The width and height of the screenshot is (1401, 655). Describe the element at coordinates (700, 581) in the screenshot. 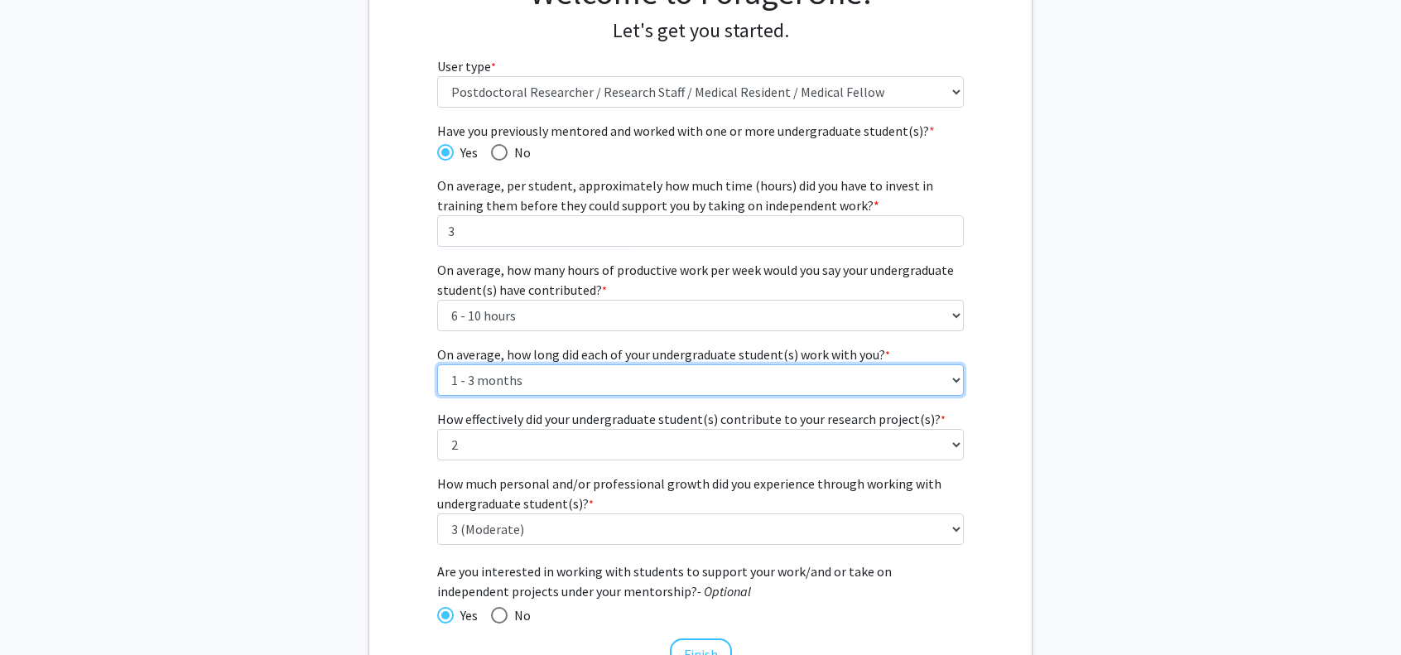

I see `span: Are you interested in working with students to support your work/and or take on independent proje...` at that location.